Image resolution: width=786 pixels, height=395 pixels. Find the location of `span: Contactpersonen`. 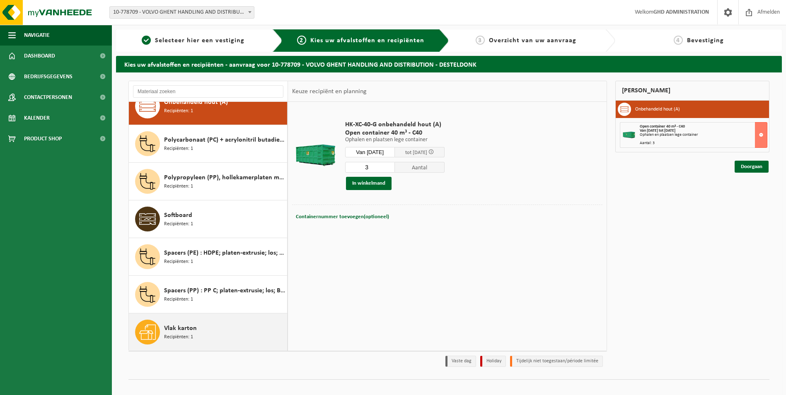

span: Contactpersonen is located at coordinates (48, 97).